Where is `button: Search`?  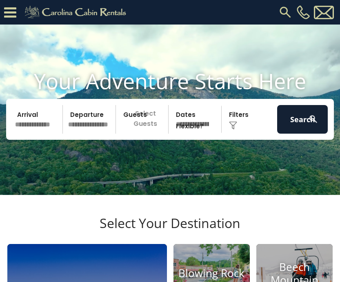
button: Search is located at coordinates (303, 119).